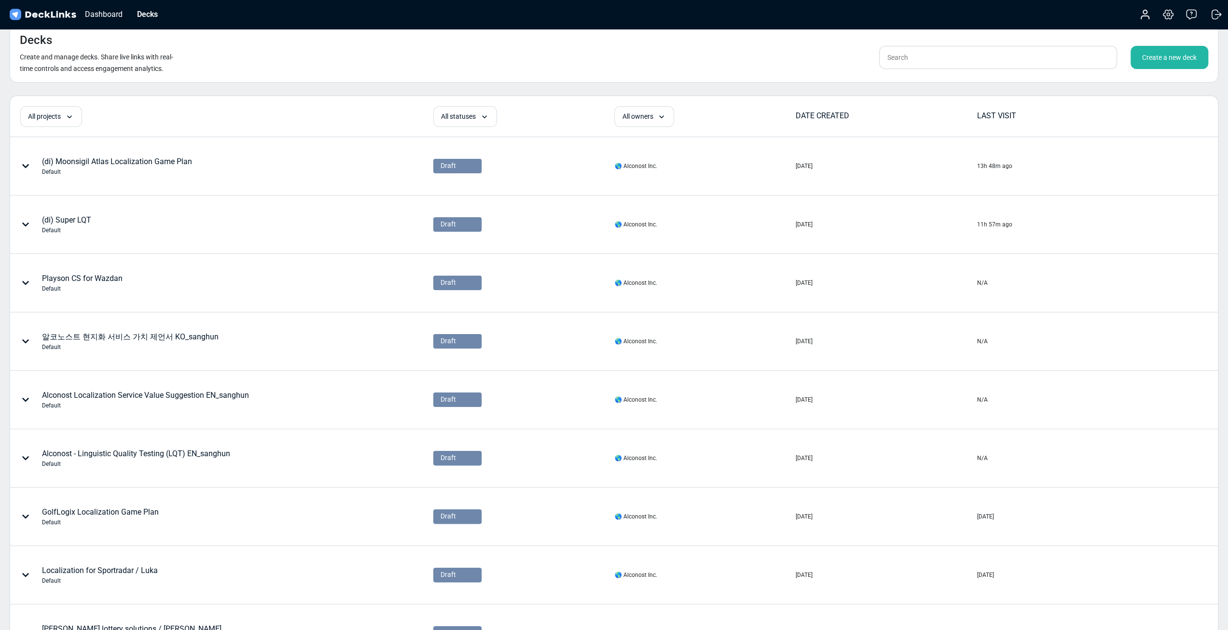 This screenshot has width=1228, height=630. What do you see at coordinates (147, 14) in the screenshot?
I see `div: Decks` at bounding box center [147, 14].